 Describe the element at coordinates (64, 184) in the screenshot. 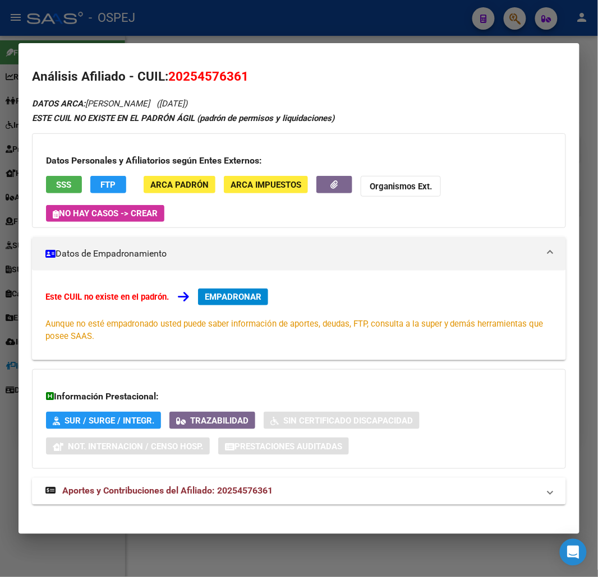

I see `button: SSS` at that location.